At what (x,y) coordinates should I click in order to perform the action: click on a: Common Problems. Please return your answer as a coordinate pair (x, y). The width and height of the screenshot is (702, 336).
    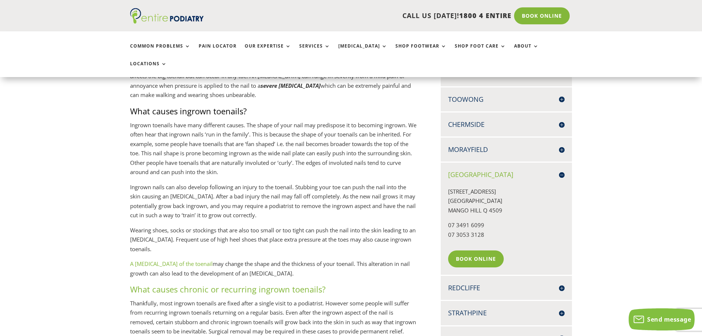
    Looking at the image, I should click on (160, 51).